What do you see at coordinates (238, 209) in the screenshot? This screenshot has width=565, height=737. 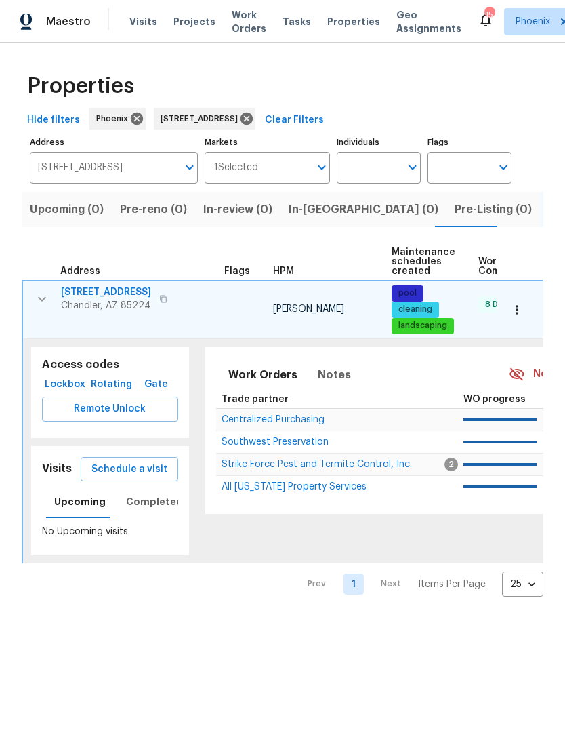 I see `span: In-review (0)` at bounding box center [238, 209].